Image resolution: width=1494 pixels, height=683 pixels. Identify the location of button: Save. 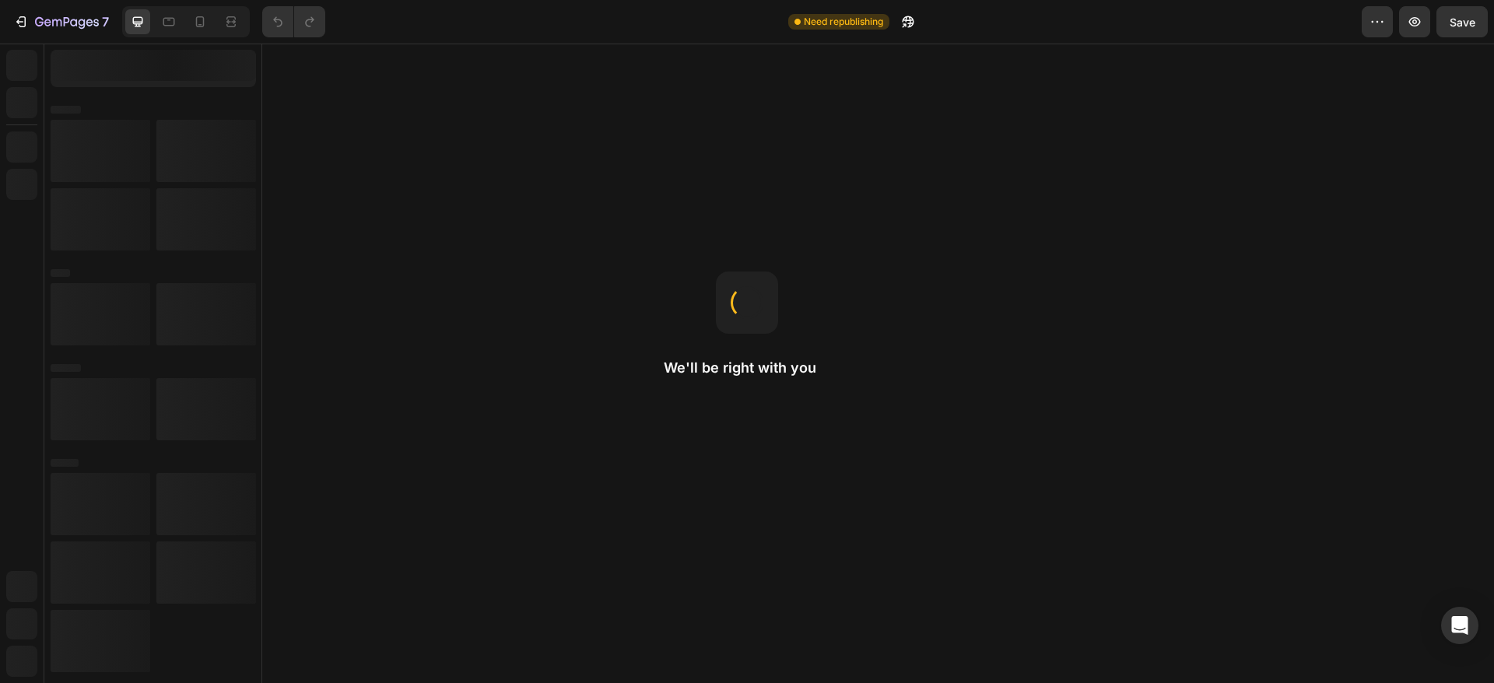
(1462, 22).